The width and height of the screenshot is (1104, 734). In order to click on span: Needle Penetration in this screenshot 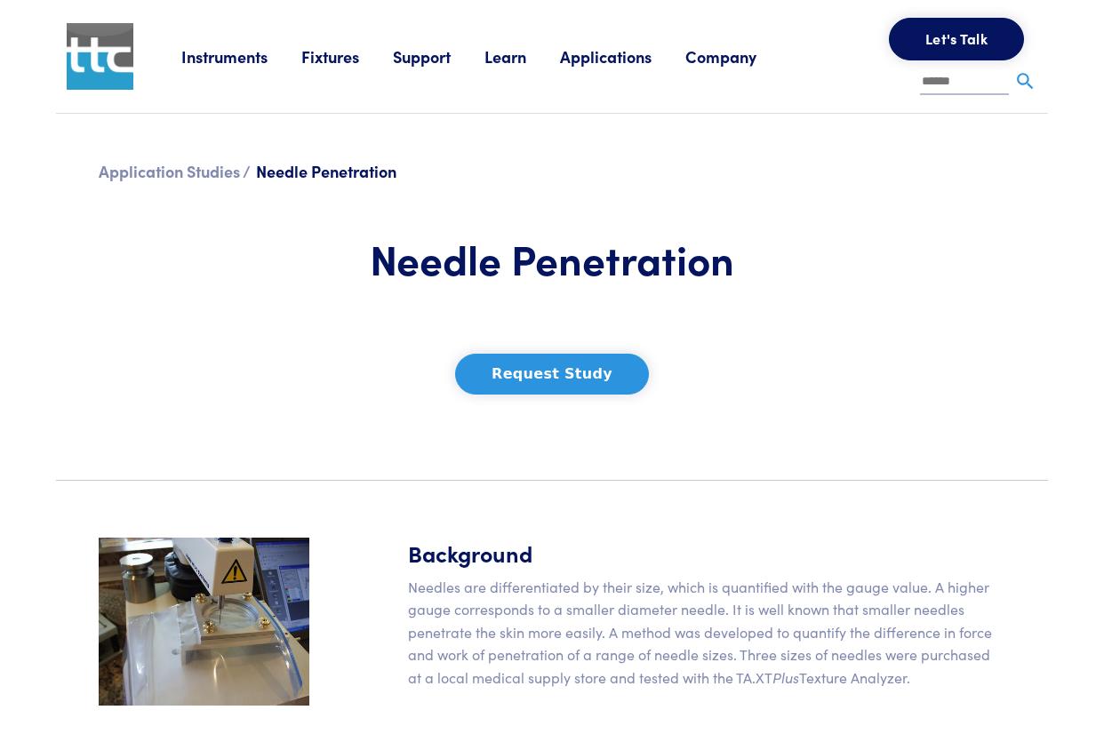, I will do `click(326, 171)`.